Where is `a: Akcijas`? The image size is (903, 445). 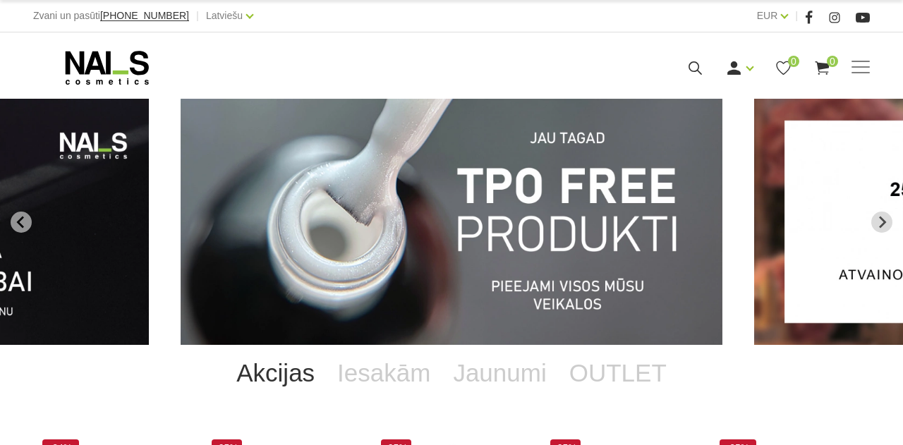 a: Akcijas is located at coordinates (275, 373).